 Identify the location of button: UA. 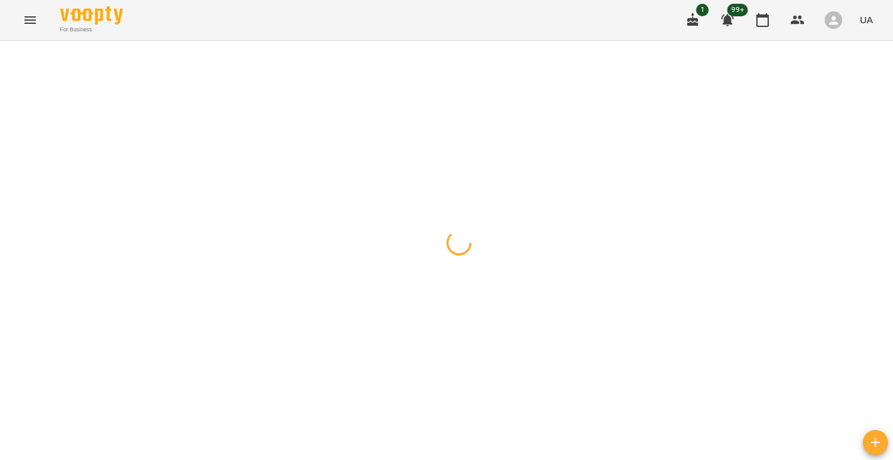
(866, 19).